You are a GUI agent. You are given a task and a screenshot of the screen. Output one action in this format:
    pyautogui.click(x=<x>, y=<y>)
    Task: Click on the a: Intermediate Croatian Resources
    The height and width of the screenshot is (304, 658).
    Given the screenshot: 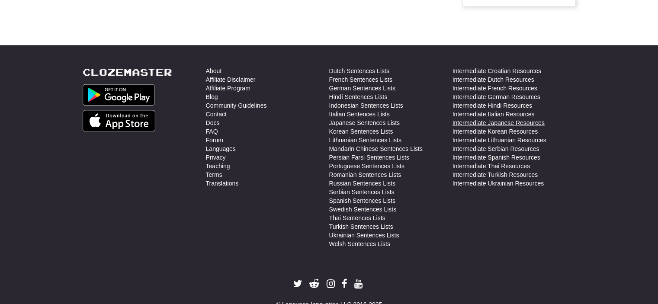 What is the action you would take?
    pyautogui.click(x=496, y=71)
    